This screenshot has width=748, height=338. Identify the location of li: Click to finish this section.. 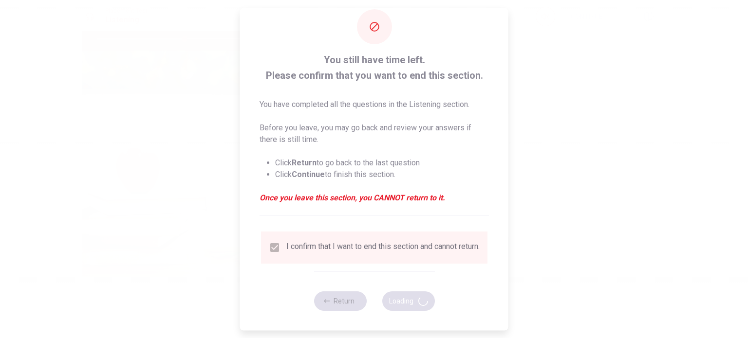
(382, 175).